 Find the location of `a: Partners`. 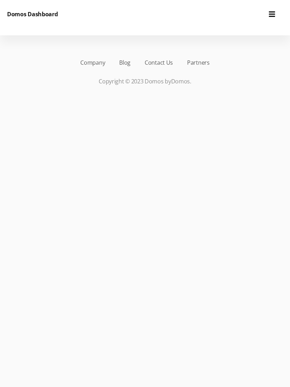

a: Partners is located at coordinates (198, 63).